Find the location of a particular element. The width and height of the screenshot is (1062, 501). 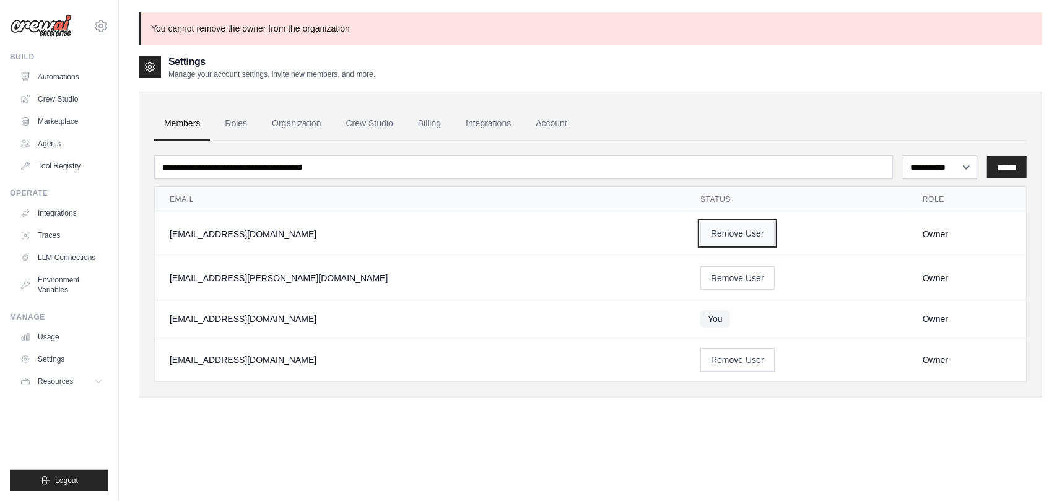

th: Status is located at coordinates (796, 199).